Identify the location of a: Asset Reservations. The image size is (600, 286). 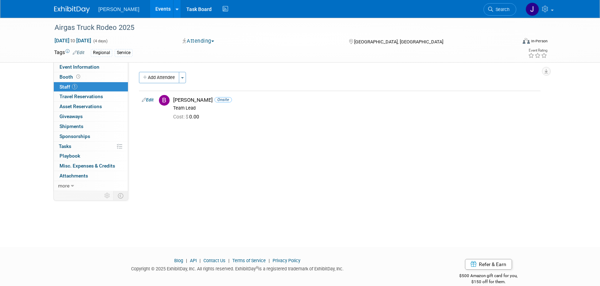
(91, 107).